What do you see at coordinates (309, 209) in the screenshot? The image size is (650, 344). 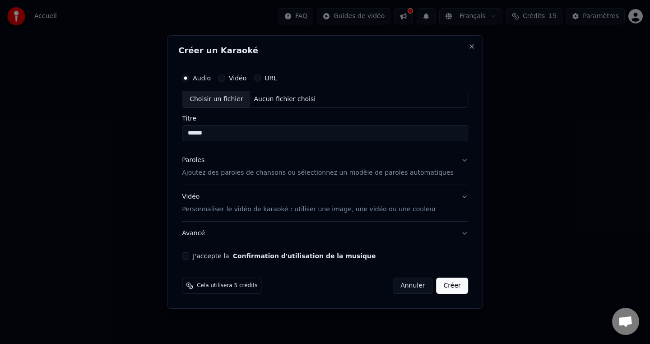 I see `p: Personnaliser le vidéo de karaoké : utiliser une image, une vidéo ou une couleur` at bounding box center [309, 209].